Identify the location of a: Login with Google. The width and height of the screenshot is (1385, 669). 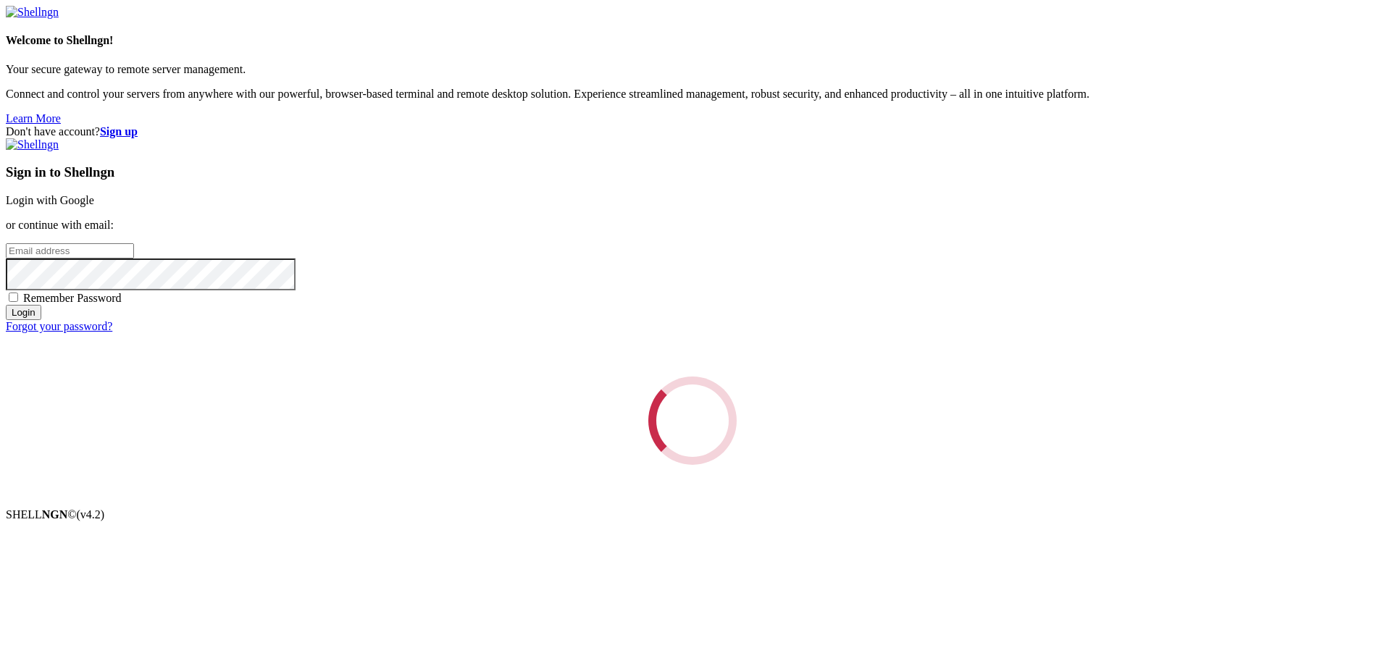
(50, 200).